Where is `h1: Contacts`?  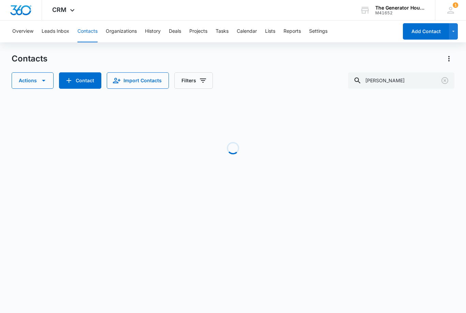 h1: Contacts is located at coordinates (29, 59).